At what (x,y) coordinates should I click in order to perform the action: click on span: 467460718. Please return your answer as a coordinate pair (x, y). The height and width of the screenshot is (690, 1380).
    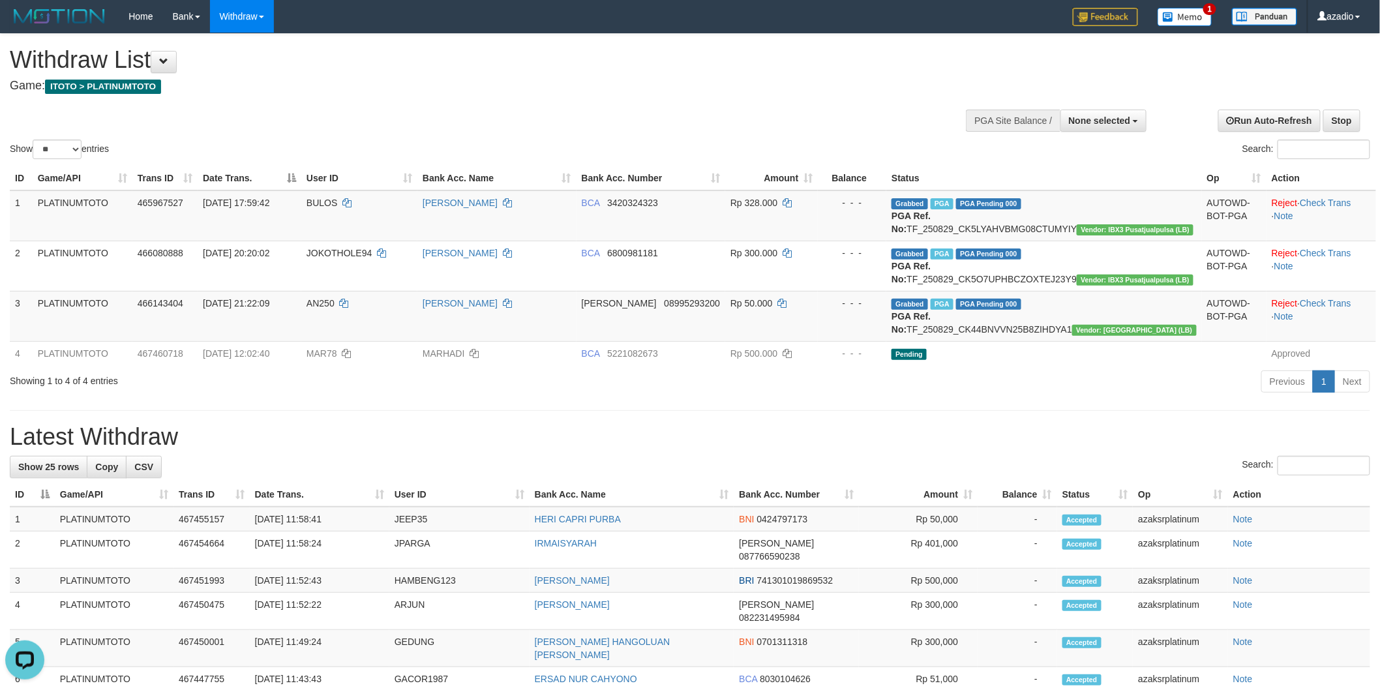
    Looking at the image, I should click on (160, 354).